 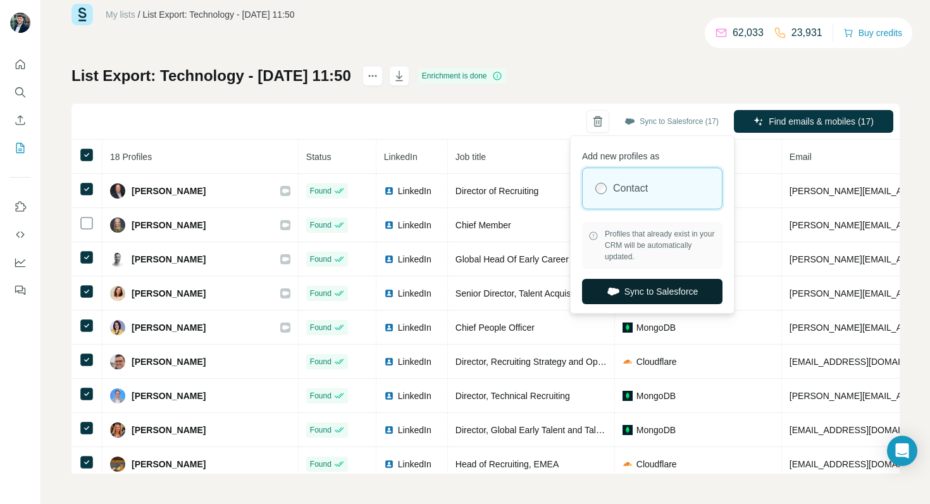 What do you see at coordinates (521, 294) in the screenshot?
I see `span: Senior Director, Talent Acquisition` at bounding box center [521, 294].